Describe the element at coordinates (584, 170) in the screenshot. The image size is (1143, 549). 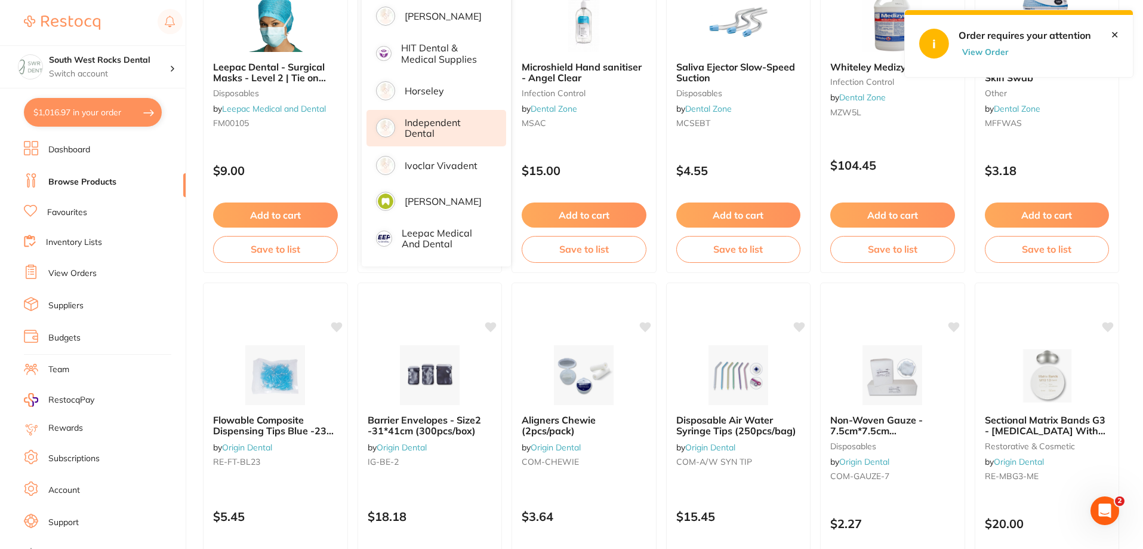
I see `p: $15.00` at that location.